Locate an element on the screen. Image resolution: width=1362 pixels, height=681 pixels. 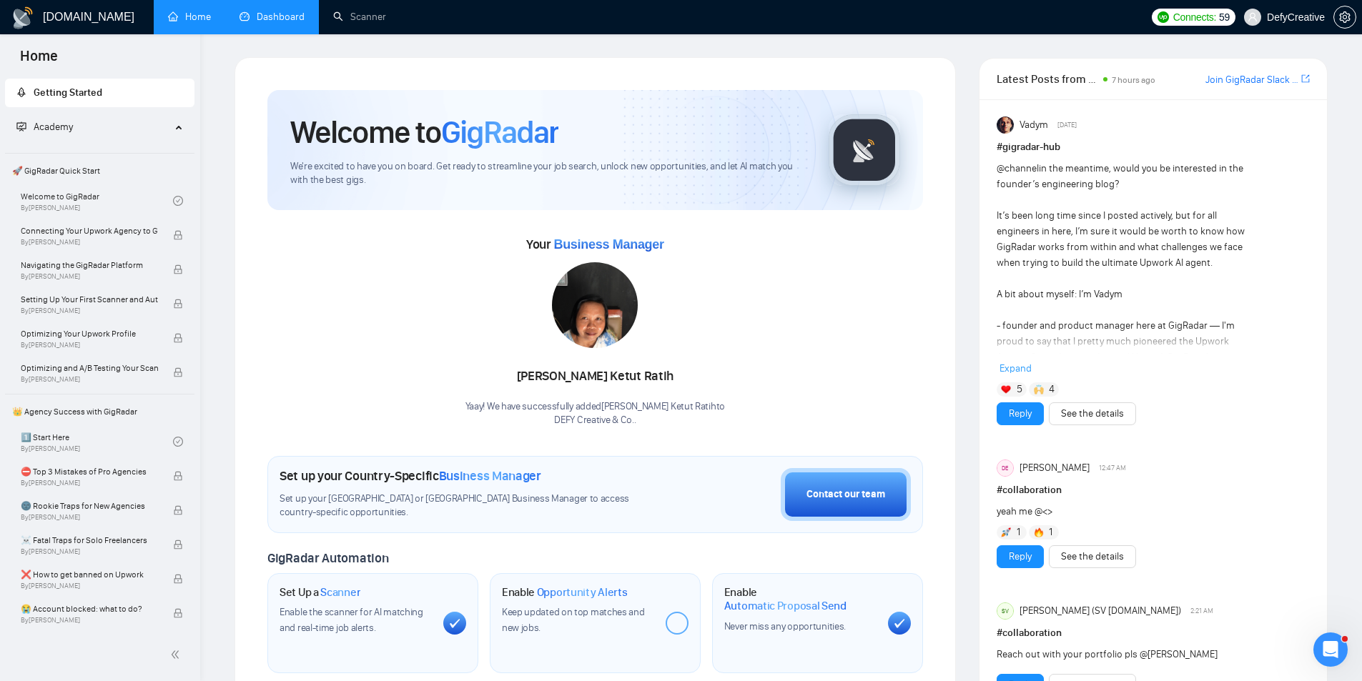
img: 1708936426511-WhatsApp%20Image%202024-02-19%20at%2011.18.11.jpeg is located at coordinates (595, 305).